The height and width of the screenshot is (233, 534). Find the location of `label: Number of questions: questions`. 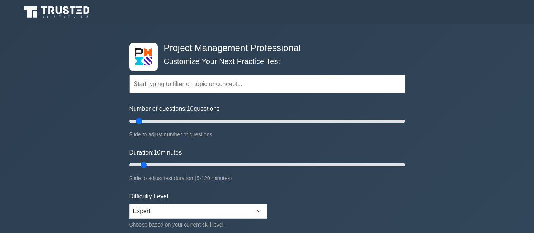

label: Number of questions: questions is located at coordinates (175, 109).